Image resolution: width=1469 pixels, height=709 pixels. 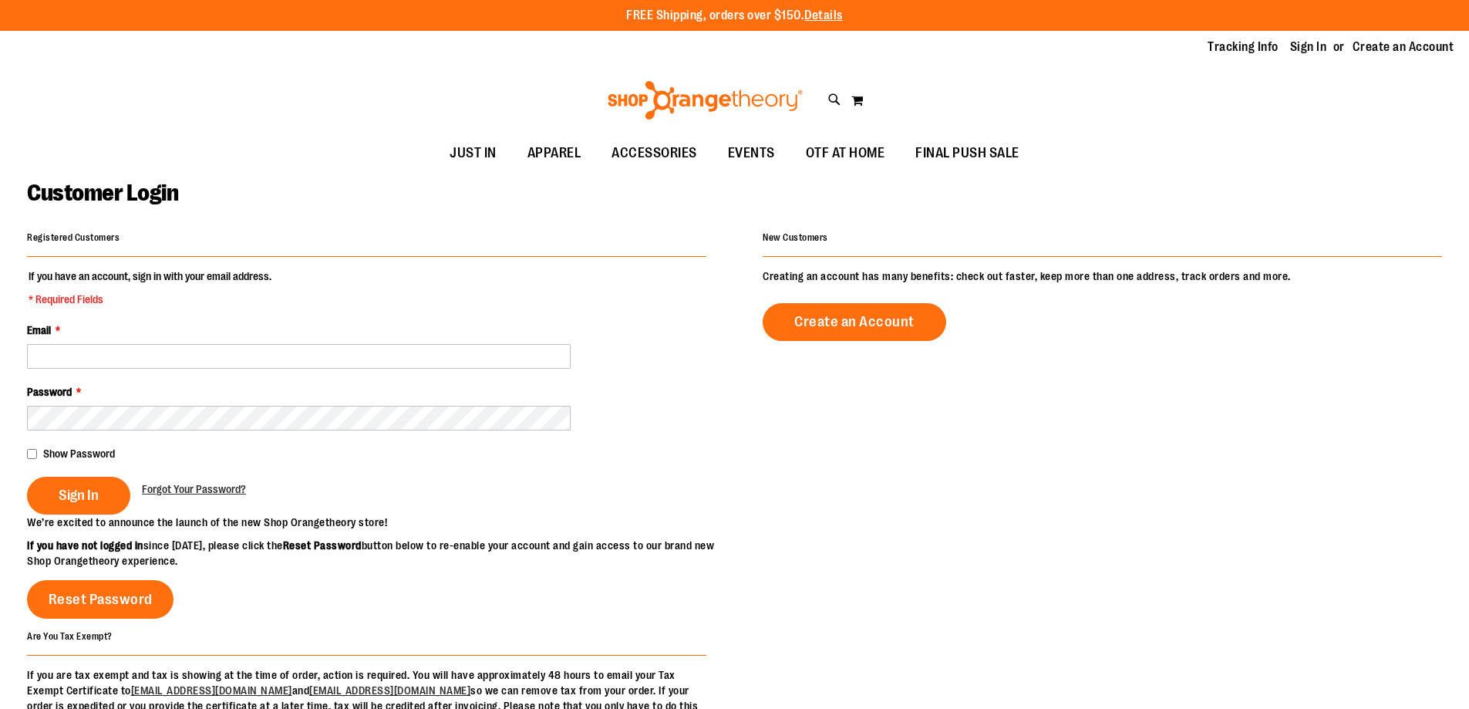 I want to click on p: FREE Shipping, orders over $150., so click(x=734, y=15).